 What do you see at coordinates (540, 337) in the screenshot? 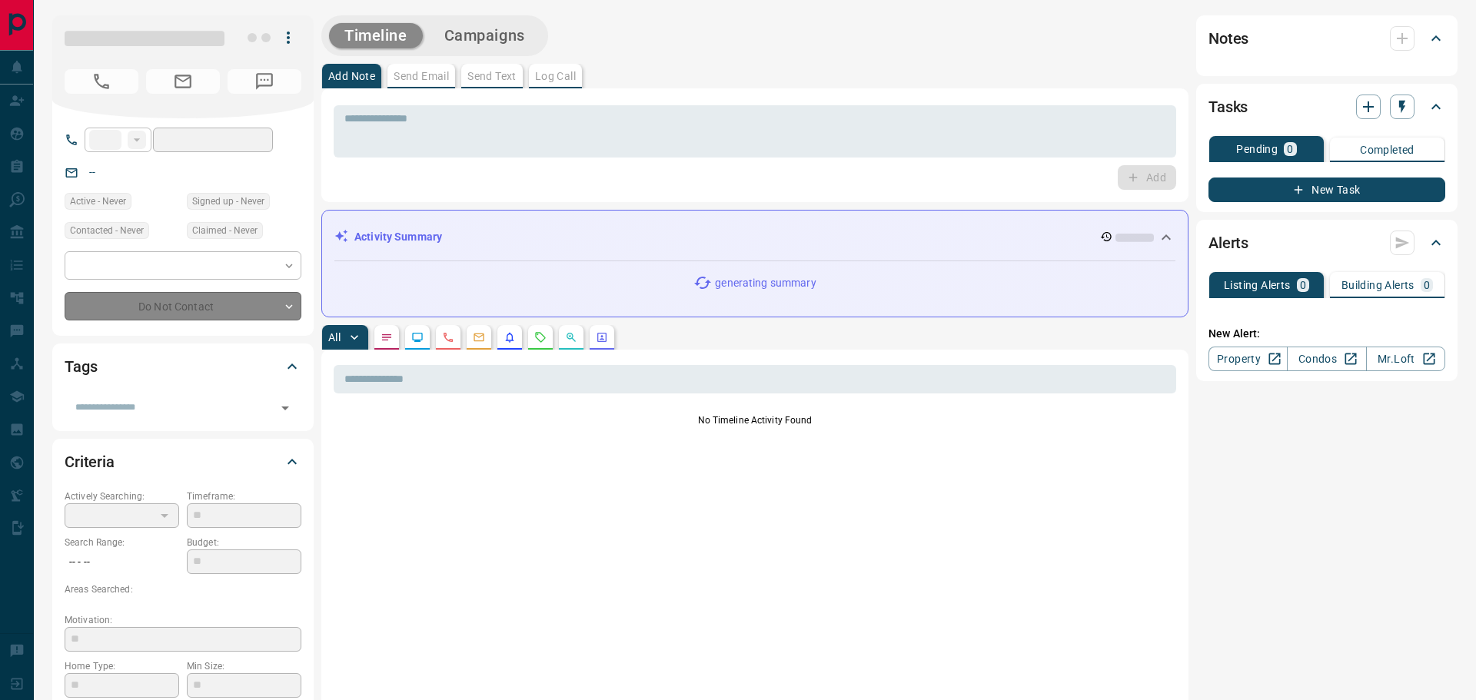
I see `svg: Requests` at bounding box center [540, 337].